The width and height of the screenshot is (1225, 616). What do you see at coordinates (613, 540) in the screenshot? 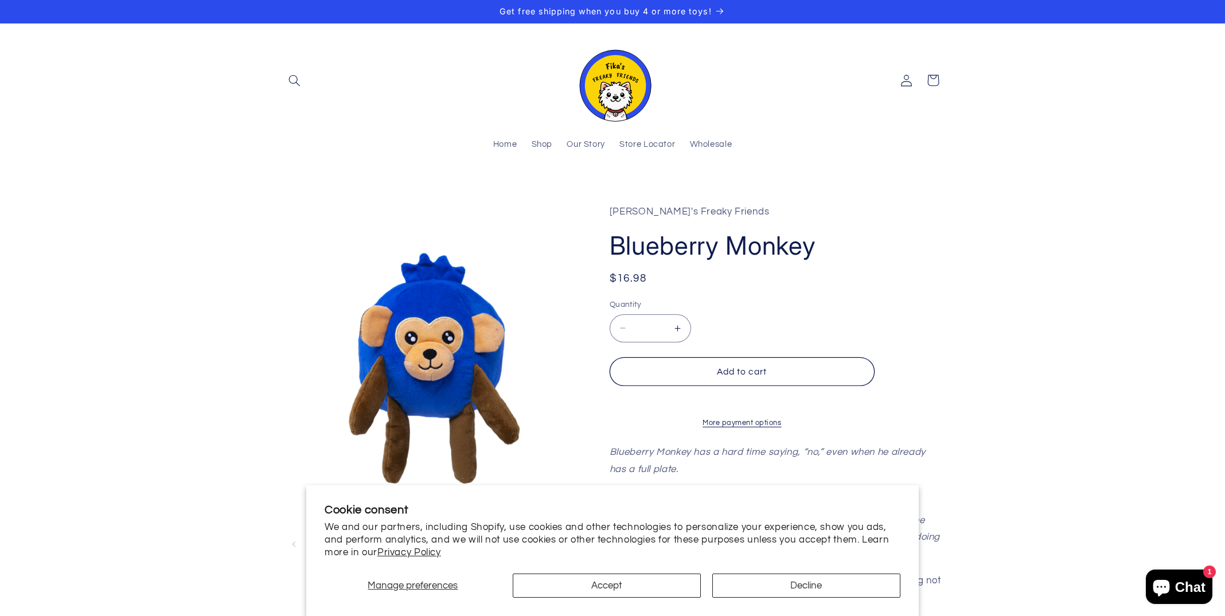
I see `p: We and our partners, including Shopify, use cookies and other technologies to personalize your ex...` at bounding box center [613, 540].